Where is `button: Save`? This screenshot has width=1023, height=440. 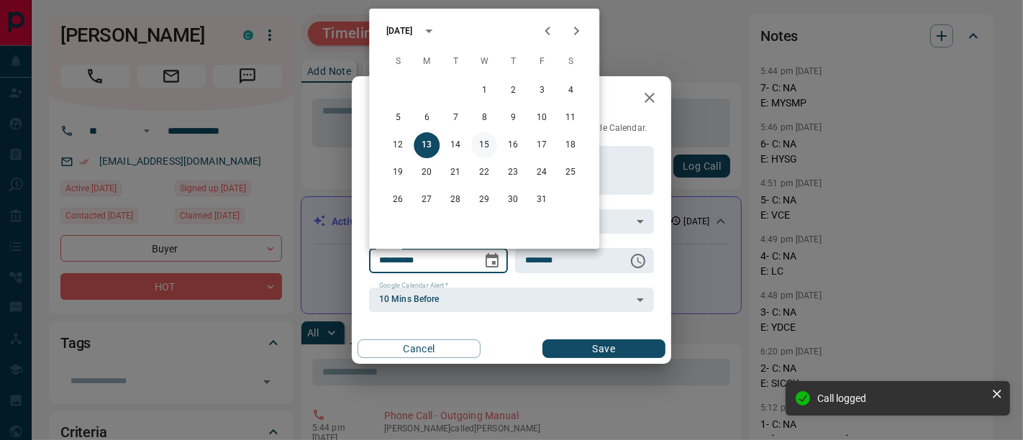
button: Save is located at coordinates (604, 349).